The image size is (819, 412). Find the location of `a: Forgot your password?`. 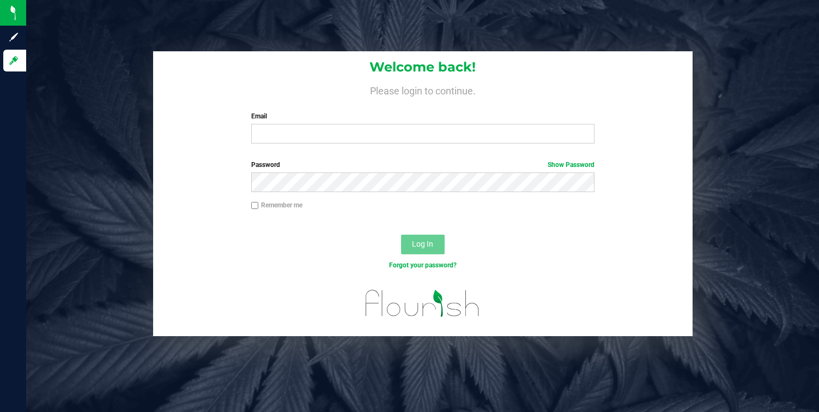

a: Forgot your password? is located at coordinates (423, 265).